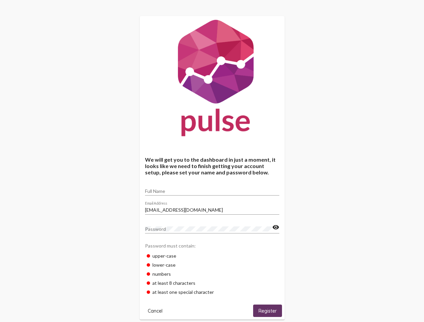  What do you see at coordinates (212, 274) in the screenshot?
I see `div: numbers` at bounding box center [212, 274].